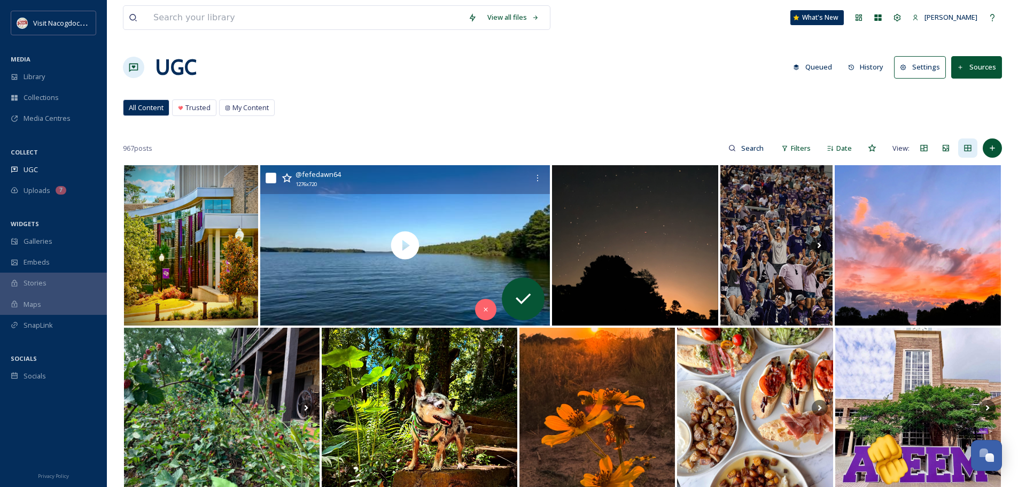  What do you see at coordinates (635, 245) in the screenshot?
I see `img: . The sky put on her finest sparkles tonight when the moon started to glow. fs • • • • #nacogdoch...` at bounding box center [635, 245].